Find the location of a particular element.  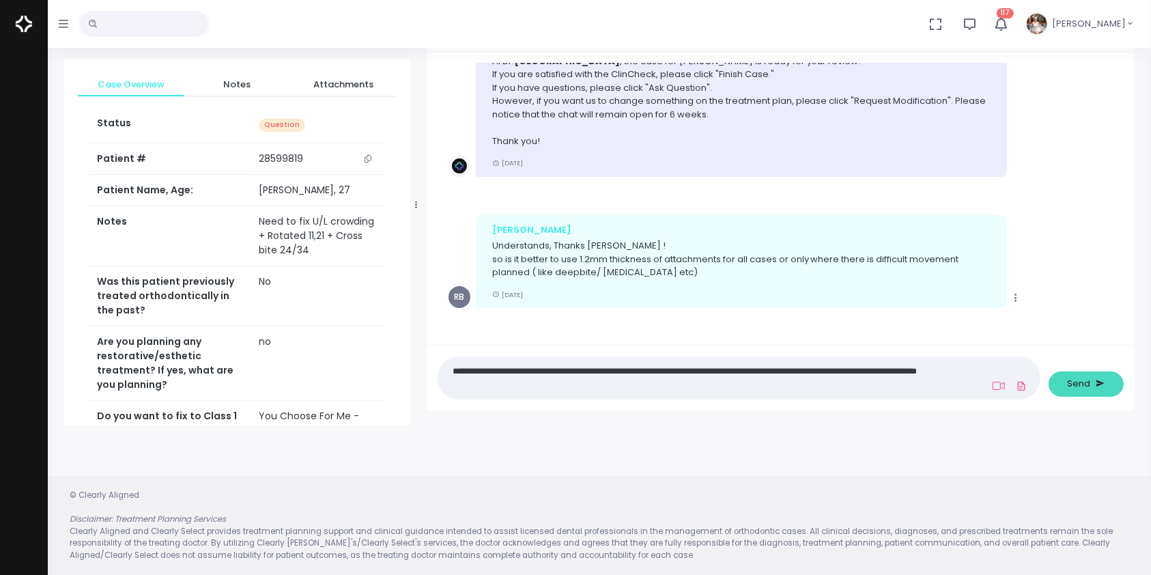

th: Do you want to fix to Class 1 occlusion? is located at coordinates (169, 431).